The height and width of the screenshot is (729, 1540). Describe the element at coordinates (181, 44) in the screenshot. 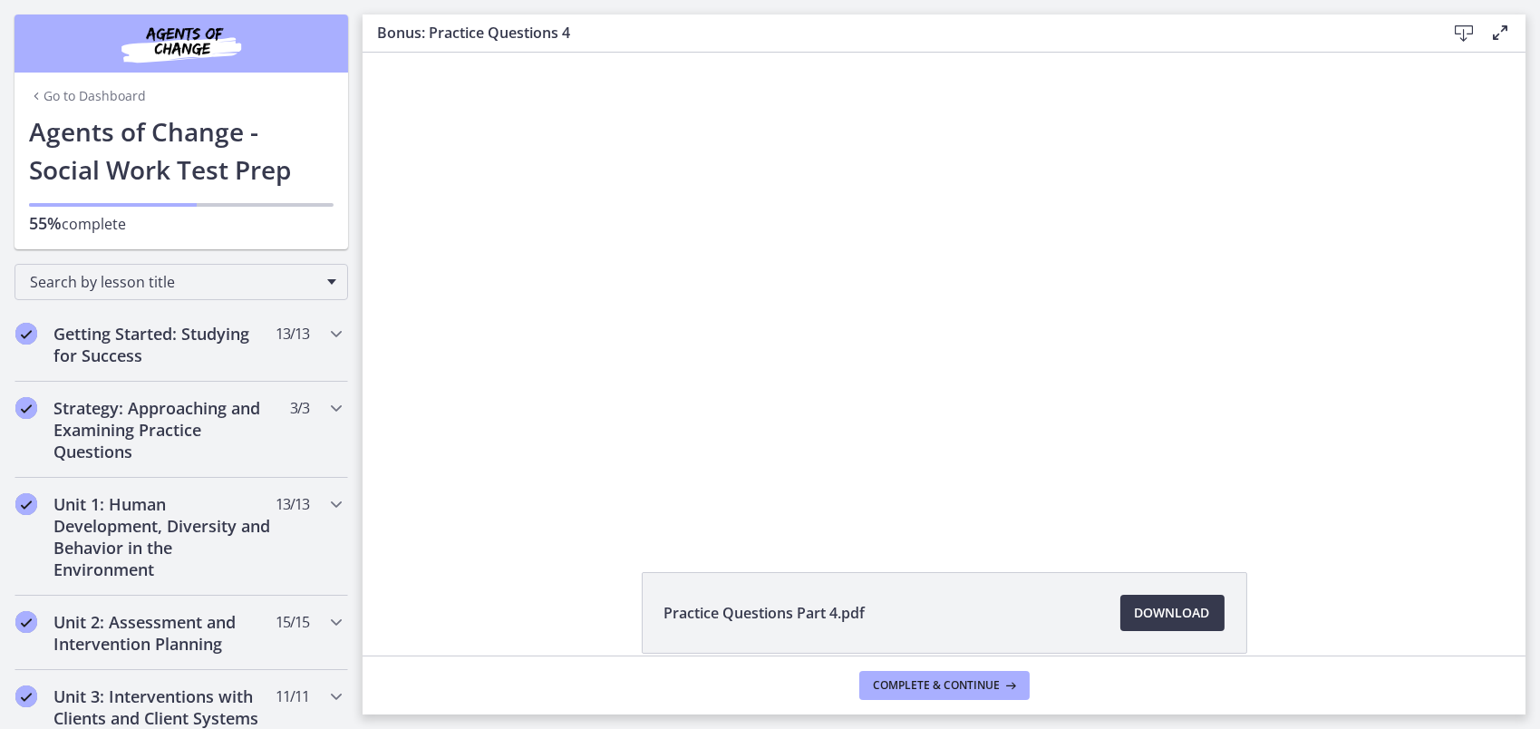

I see `img: Agents of Change` at that location.